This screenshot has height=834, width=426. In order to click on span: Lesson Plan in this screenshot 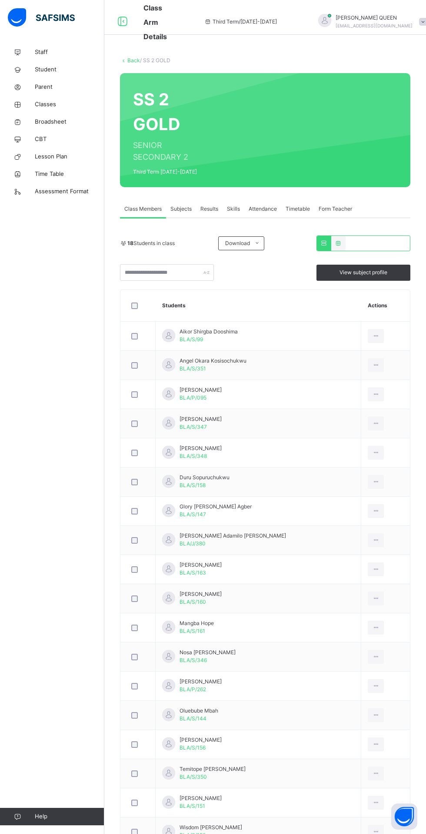, I will do `click(70, 157)`.